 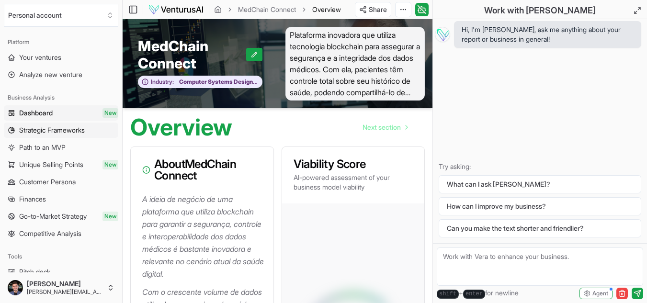 What do you see at coordinates (47, 182) in the screenshot?
I see `span: Customer Persona` at bounding box center [47, 182].